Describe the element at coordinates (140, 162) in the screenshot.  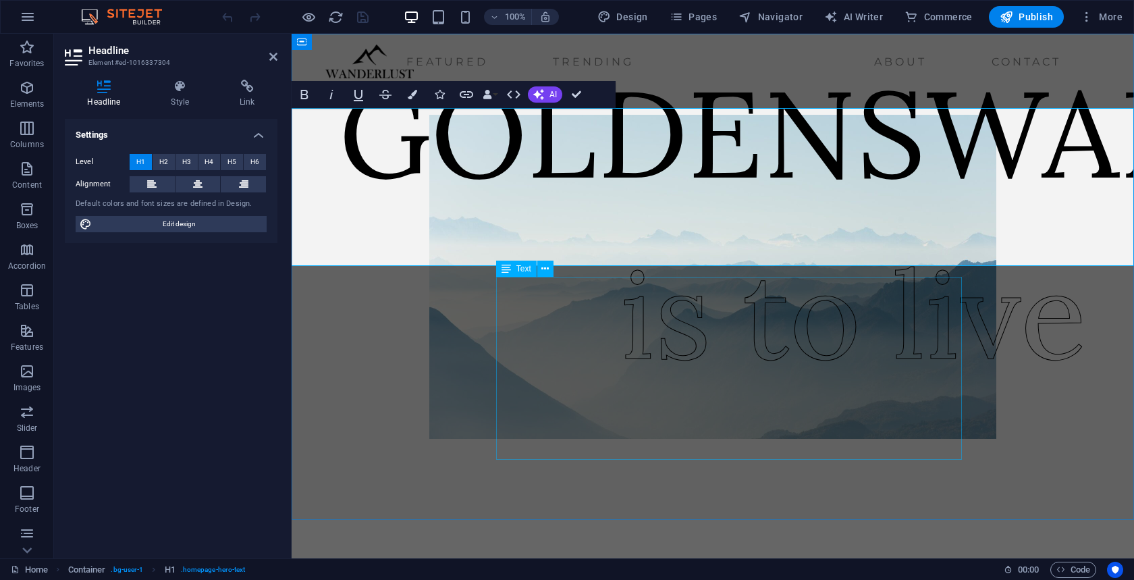
I see `button: H1` at that location.